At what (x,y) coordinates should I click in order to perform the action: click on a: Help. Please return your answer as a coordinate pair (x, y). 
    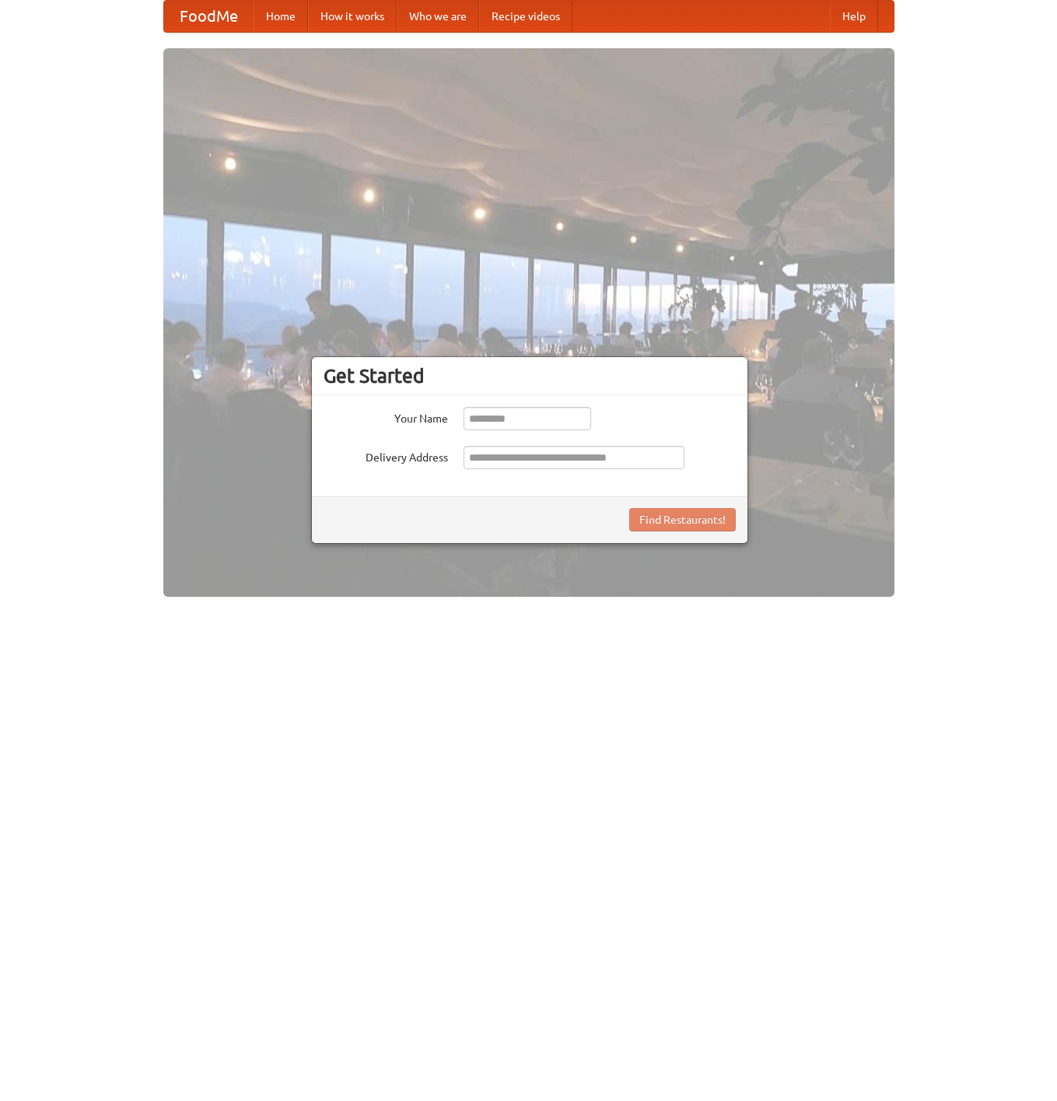
    Looking at the image, I should click on (854, 16).